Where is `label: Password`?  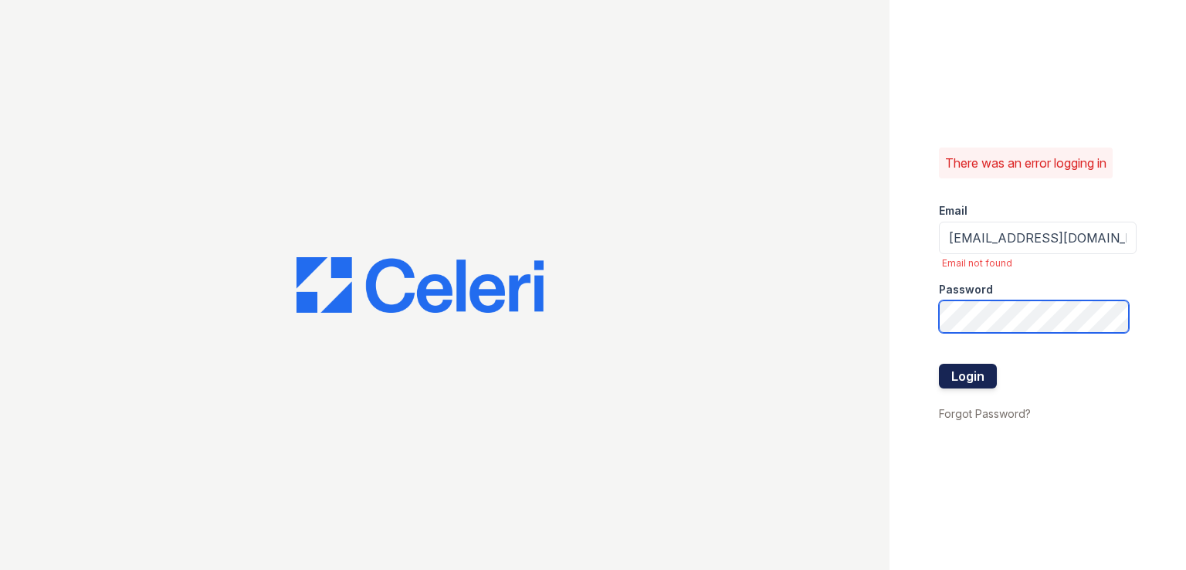 label: Password is located at coordinates (966, 289).